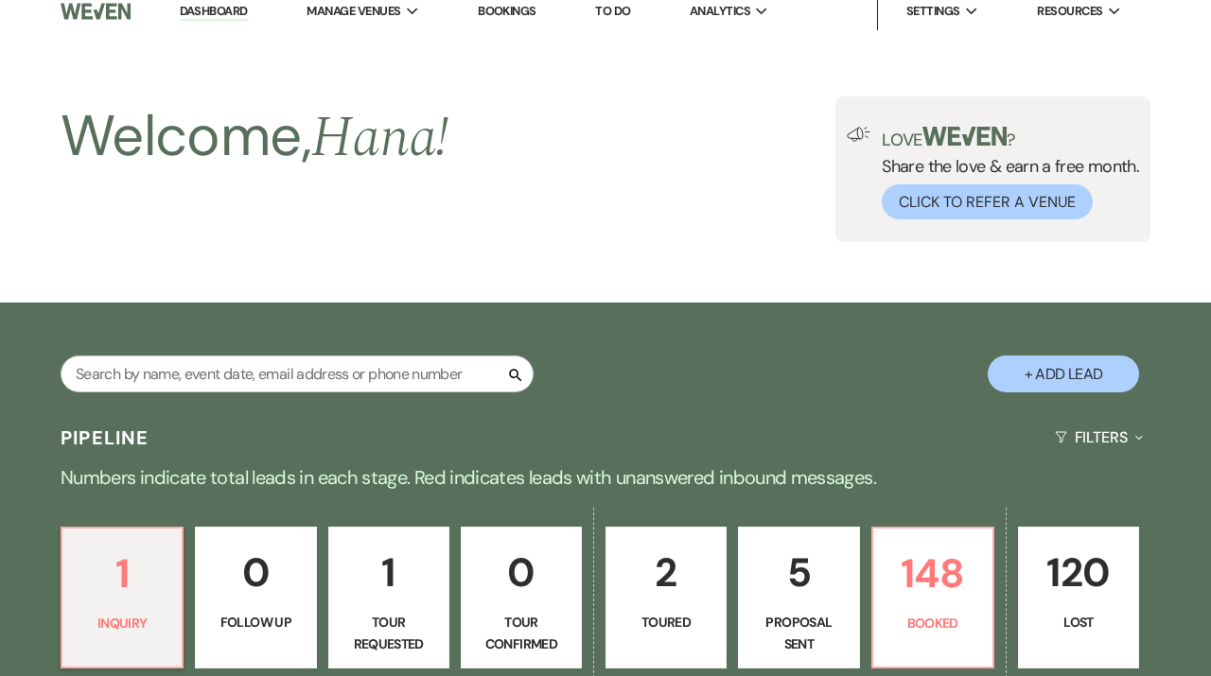  Describe the element at coordinates (798, 598) in the screenshot. I see `a: 5Proposal Sent` at that location.